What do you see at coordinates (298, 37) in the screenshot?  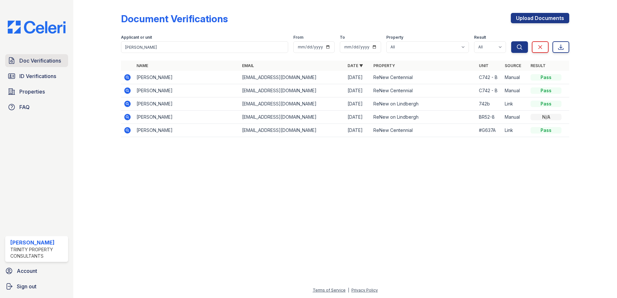 I see `label: From` at bounding box center [298, 37].